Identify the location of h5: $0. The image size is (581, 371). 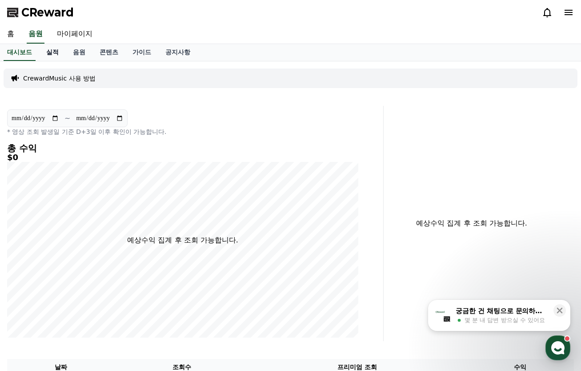
(183, 157).